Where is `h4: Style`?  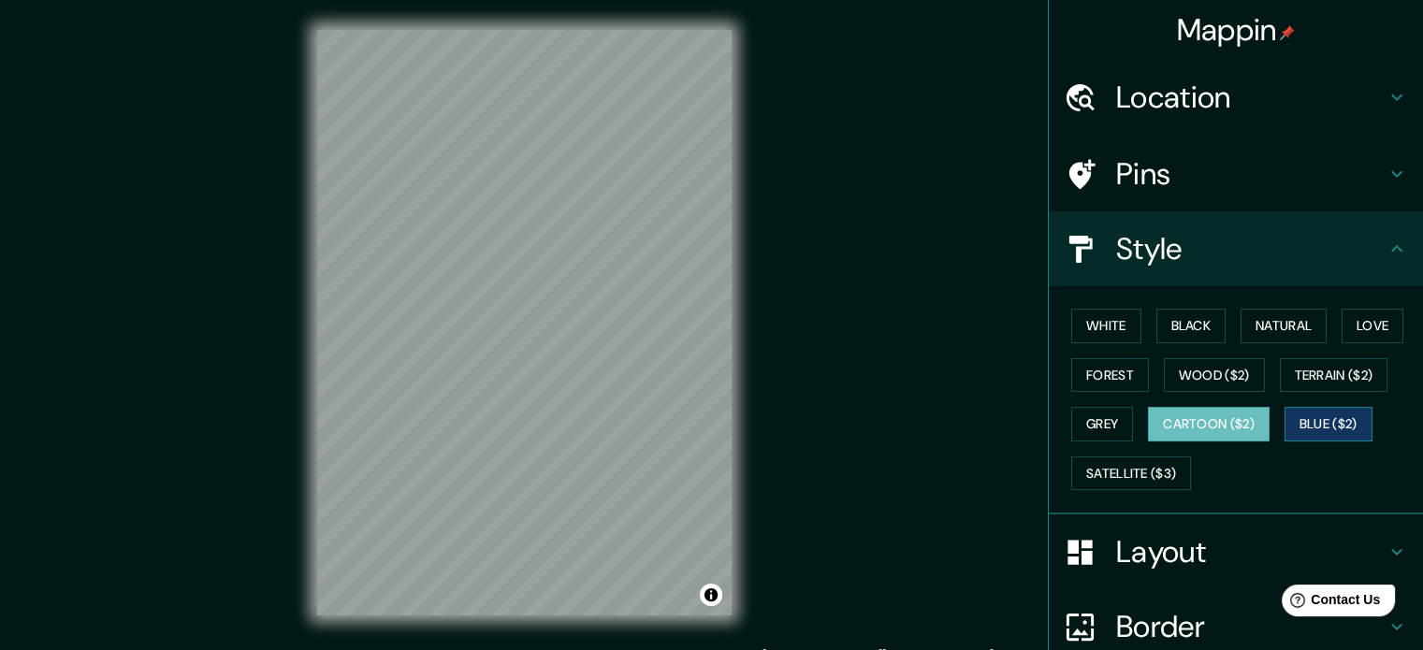 h4: Style is located at coordinates (1251, 249).